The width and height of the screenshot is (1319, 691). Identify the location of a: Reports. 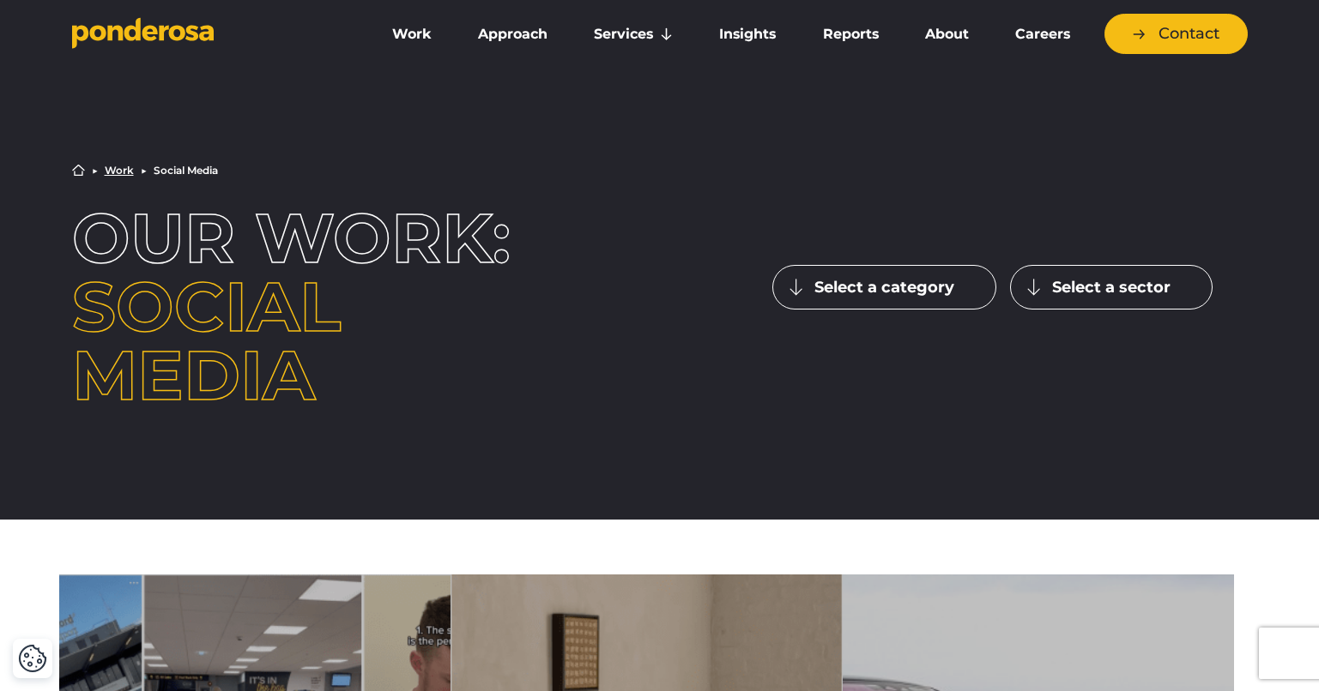
(850, 34).